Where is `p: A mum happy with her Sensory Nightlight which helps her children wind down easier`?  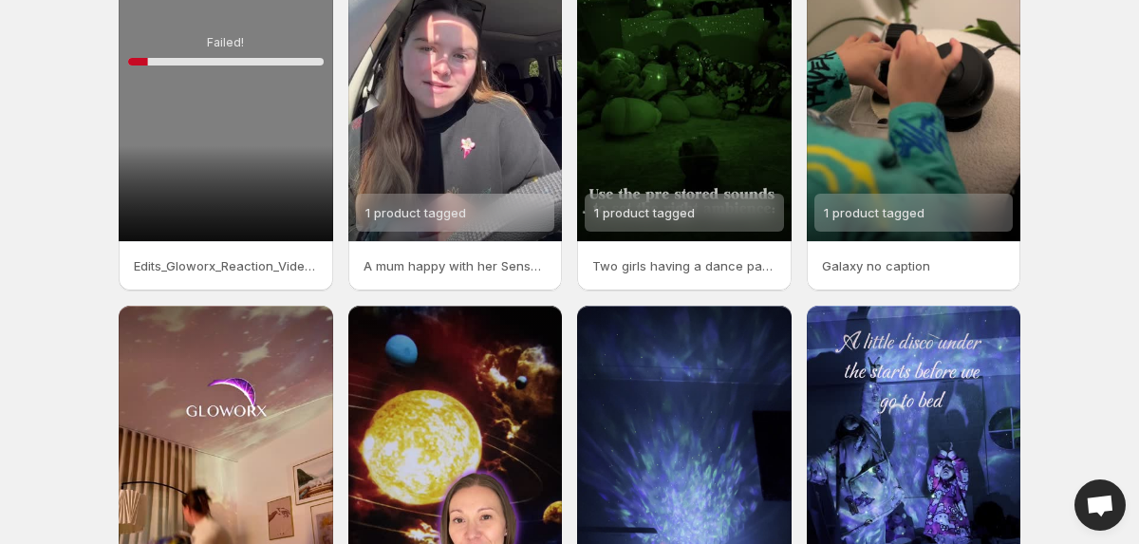
p: A mum happy with her Sensory Nightlight which helps her children wind down easier is located at coordinates (456, 266).